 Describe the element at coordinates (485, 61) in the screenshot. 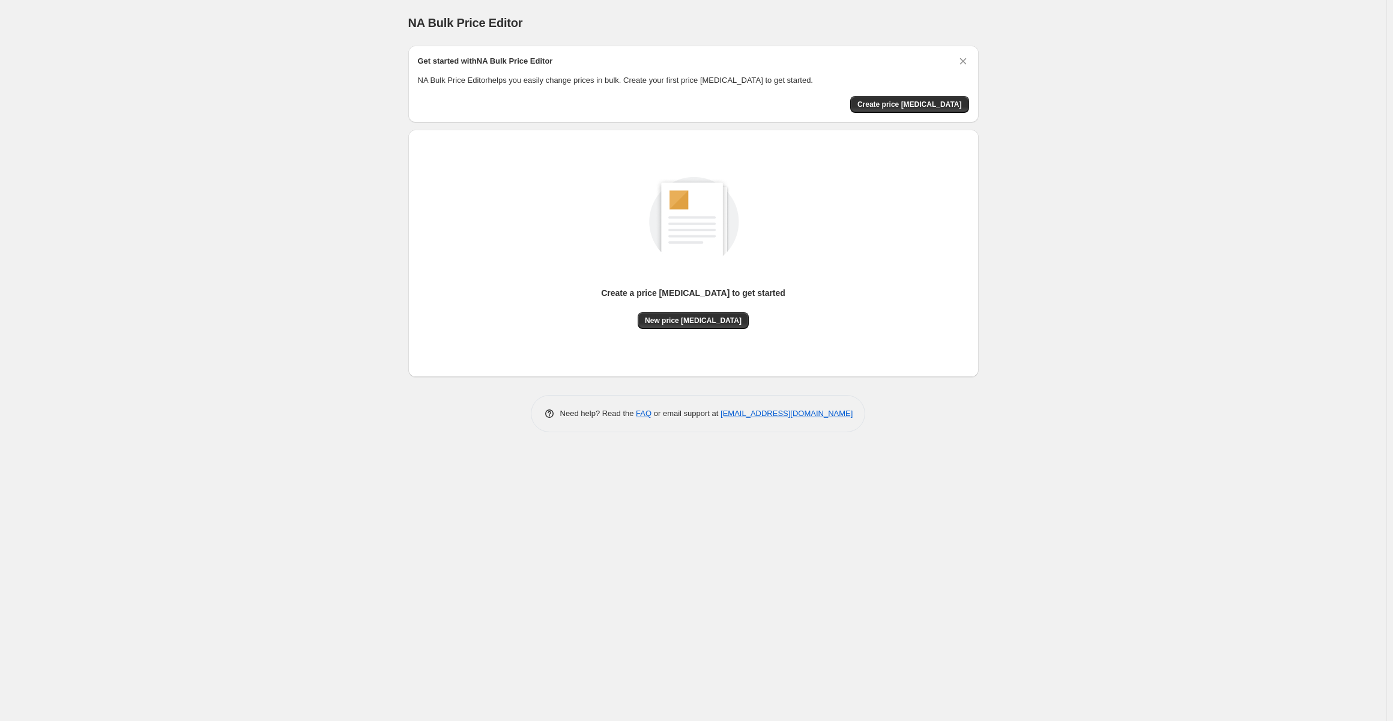

I see `h2: Get started with NA Bulk Price Editor` at that location.